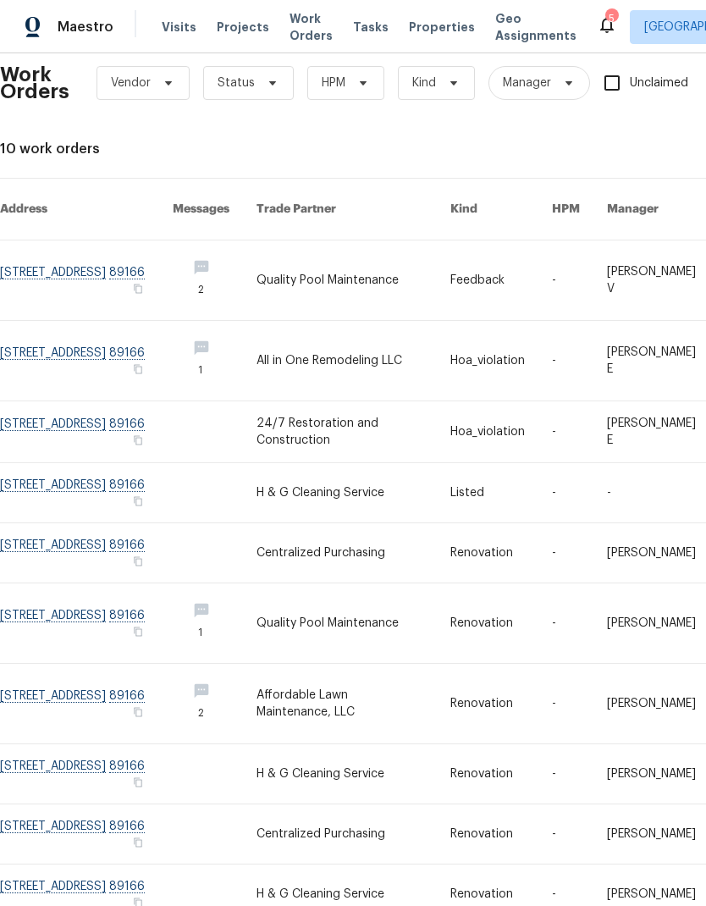  I want to click on span: Tasks, so click(371, 27).